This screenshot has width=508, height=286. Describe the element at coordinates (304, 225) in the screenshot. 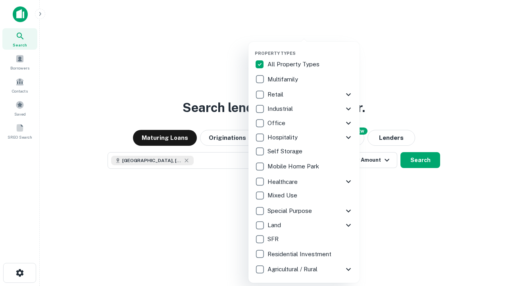

I see `div: Land` at that location.